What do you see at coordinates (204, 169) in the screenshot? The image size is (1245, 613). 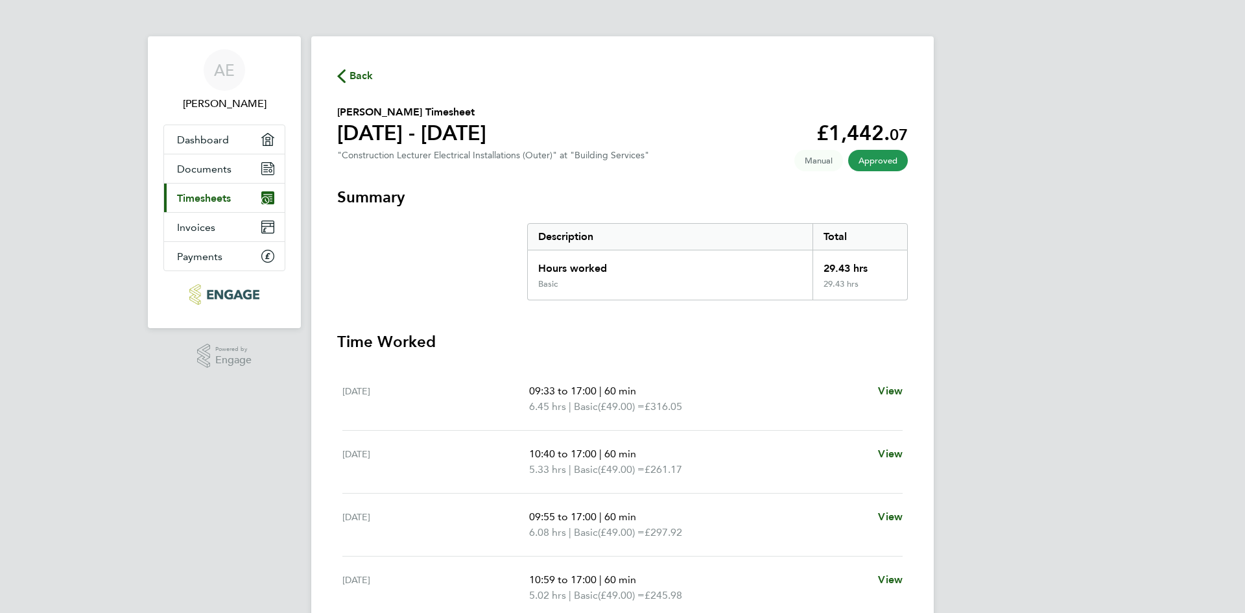 I see `span: Documents` at bounding box center [204, 169].